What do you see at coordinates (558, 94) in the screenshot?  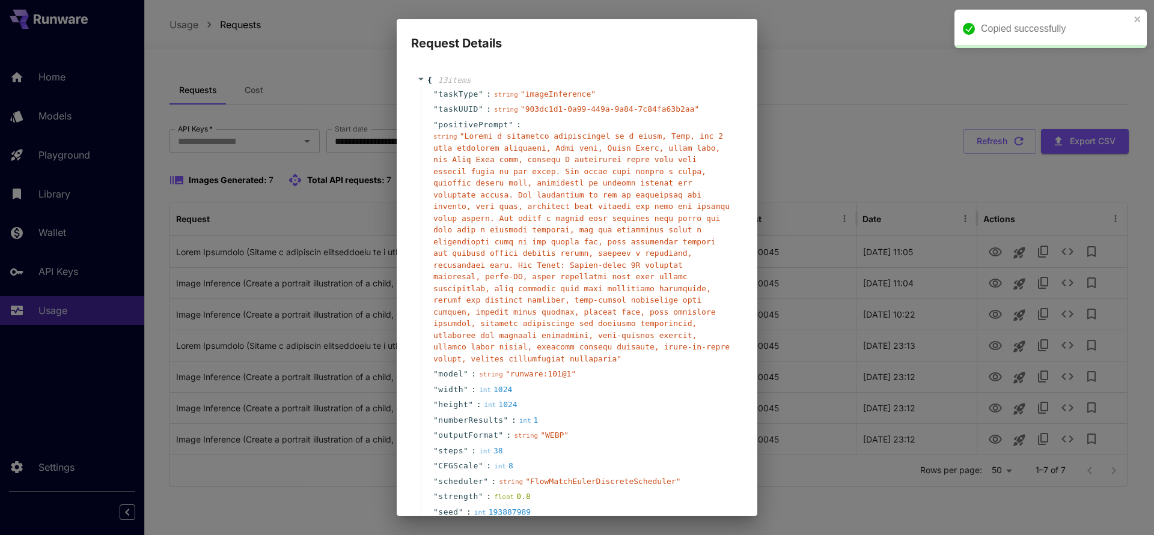 I see `span: " imageInference "` at bounding box center [558, 94].